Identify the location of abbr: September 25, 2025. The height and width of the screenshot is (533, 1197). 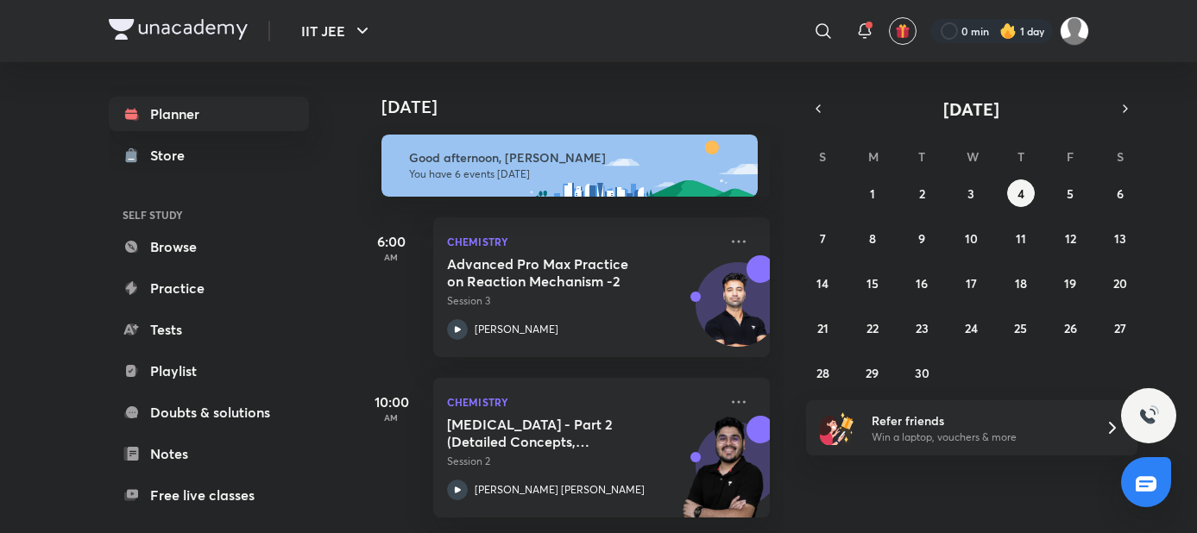
(1020, 328).